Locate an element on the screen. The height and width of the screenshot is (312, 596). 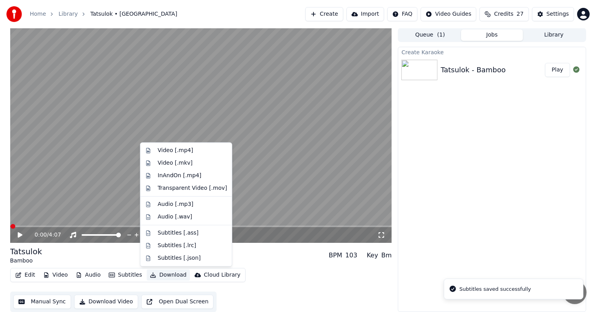
div: Subtitles [.lrc] is located at coordinates (177, 245).